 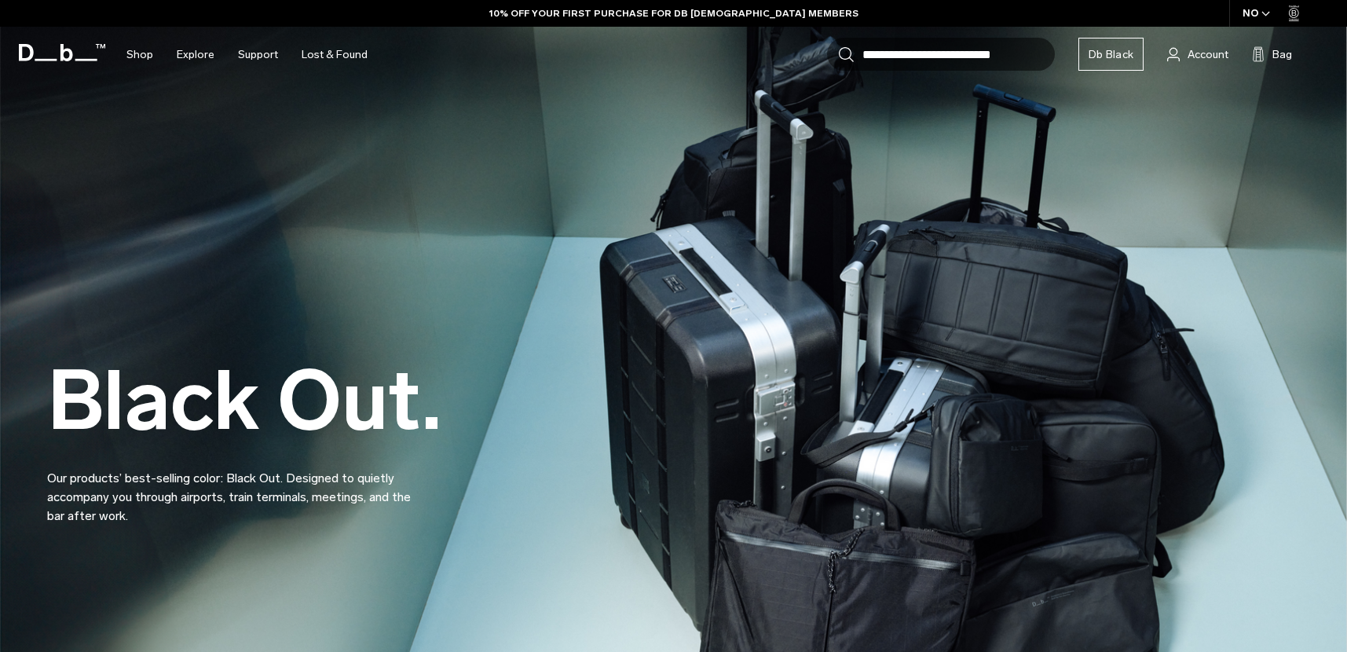 What do you see at coordinates (247, 54) in the screenshot?
I see `nav: Main Navigation` at bounding box center [247, 54].